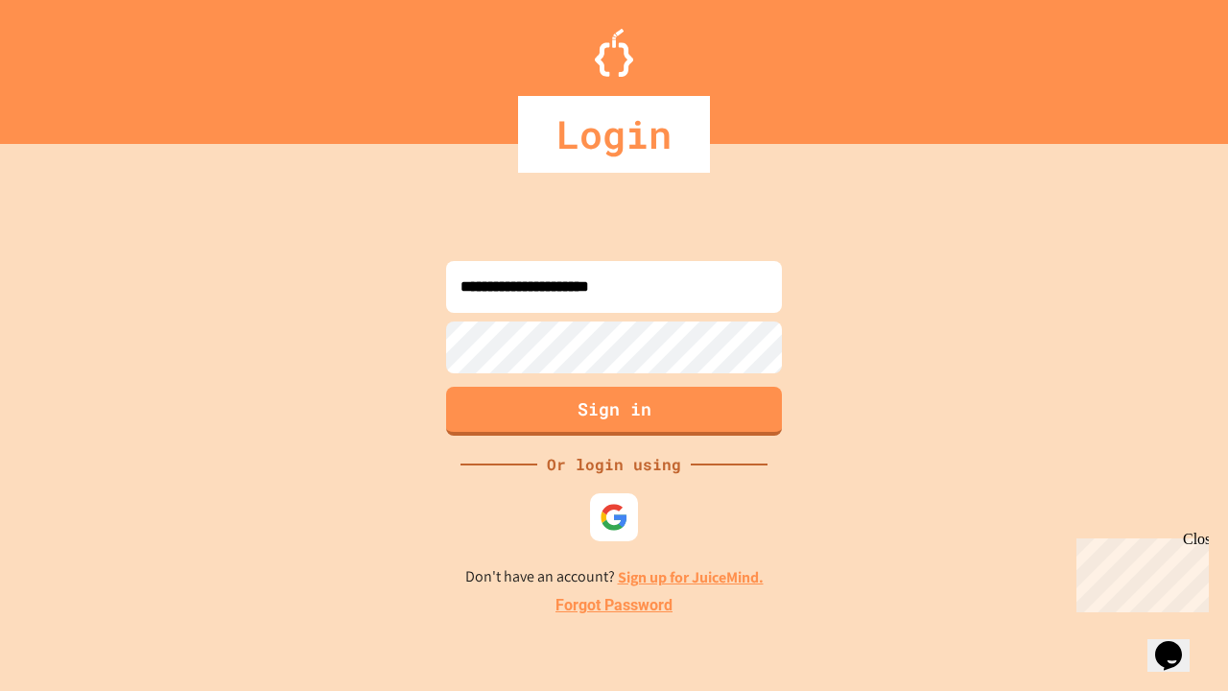 Image resolution: width=1228 pixels, height=691 pixels. What do you see at coordinates (70, 64) in the screenshot?
I see `div: Chat with us now!Close` at bounding box center [70, 64].